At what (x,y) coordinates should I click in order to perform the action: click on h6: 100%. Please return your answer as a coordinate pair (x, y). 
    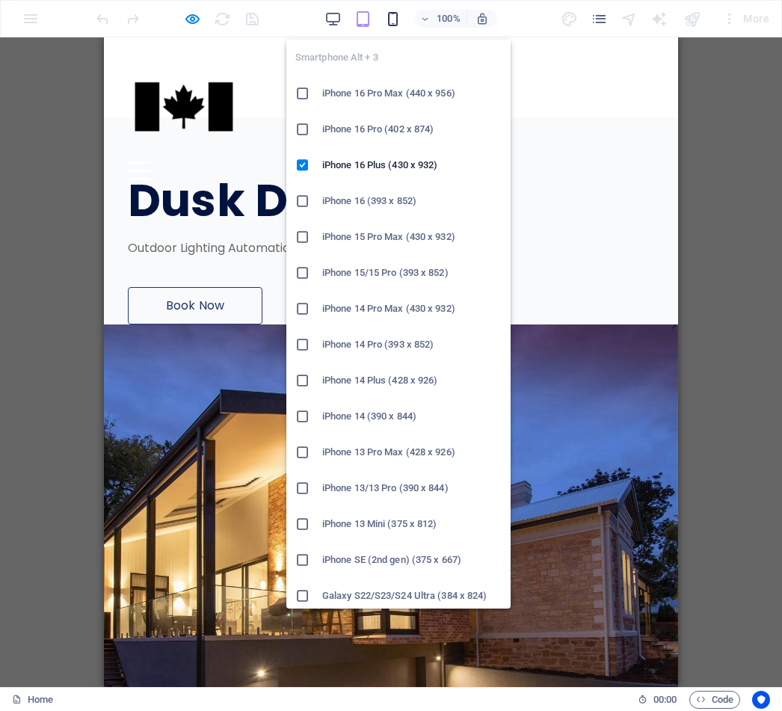
    Looking at the image, I should click on (449, 19).